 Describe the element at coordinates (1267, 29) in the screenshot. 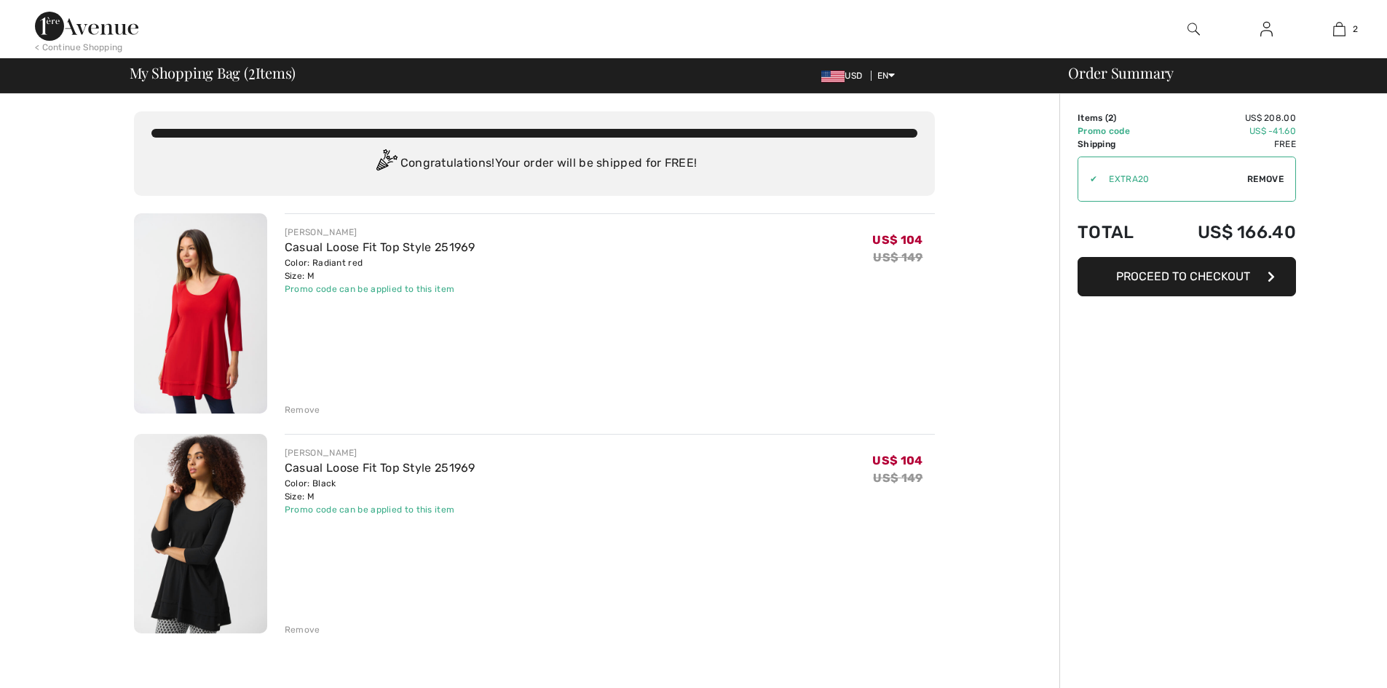

I see `img: My Info` at that location.